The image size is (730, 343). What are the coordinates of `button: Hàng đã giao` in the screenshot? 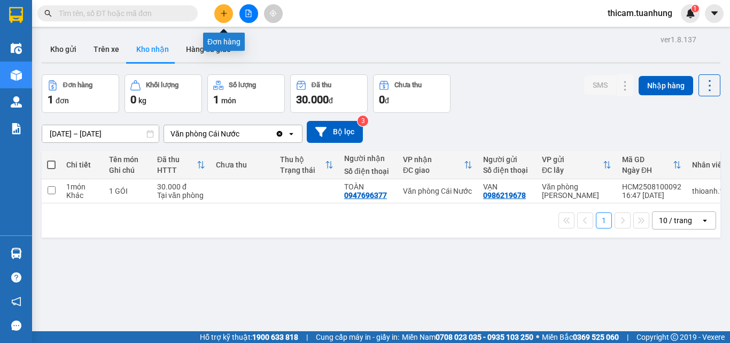 It's located at (209, 49).